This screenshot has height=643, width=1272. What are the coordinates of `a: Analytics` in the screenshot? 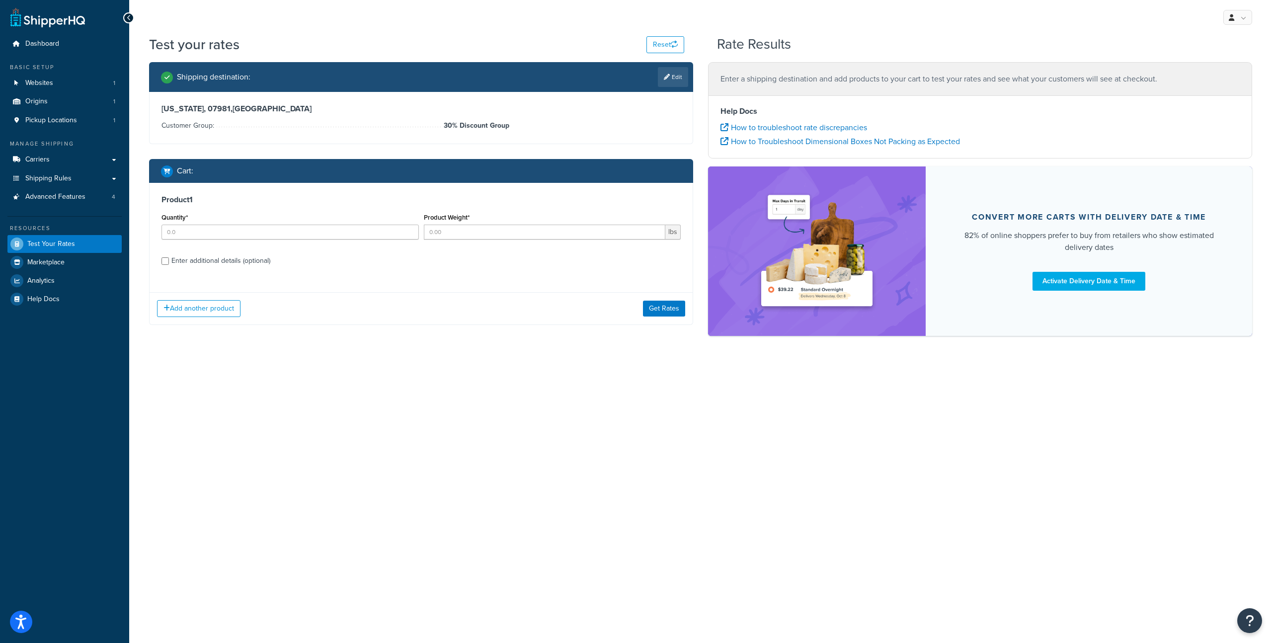 It's located at (65, 281).